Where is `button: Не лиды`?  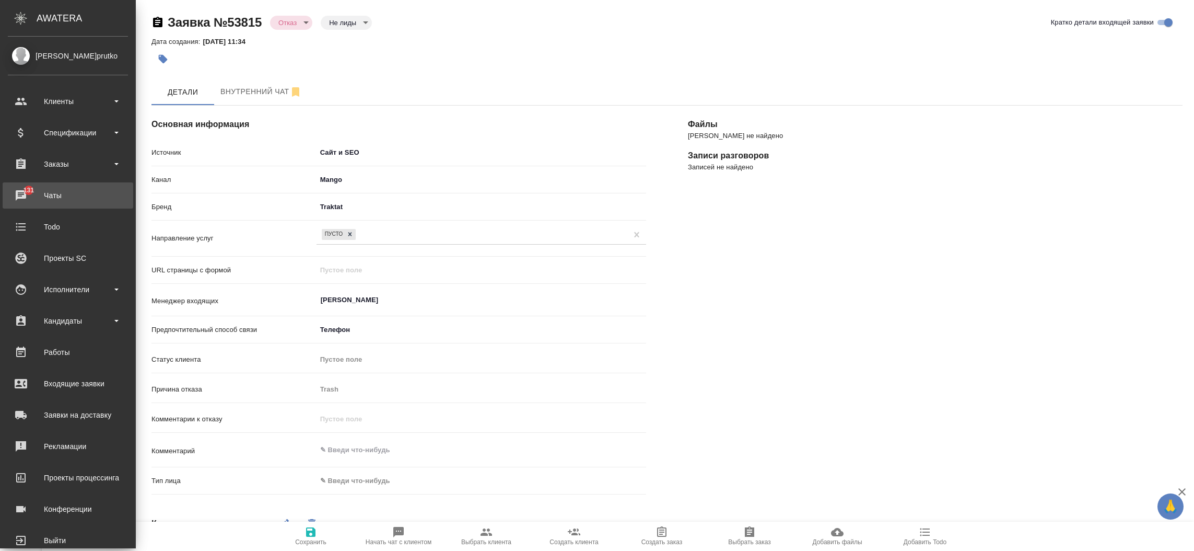
button: Не лиды is located at coordinates (343, 22).